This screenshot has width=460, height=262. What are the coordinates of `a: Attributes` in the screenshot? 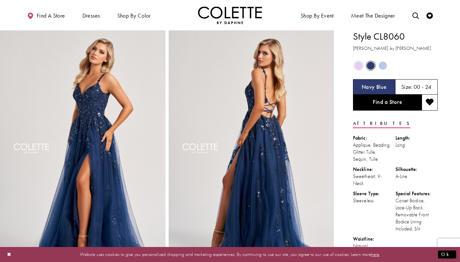 It's located at (381, 123).